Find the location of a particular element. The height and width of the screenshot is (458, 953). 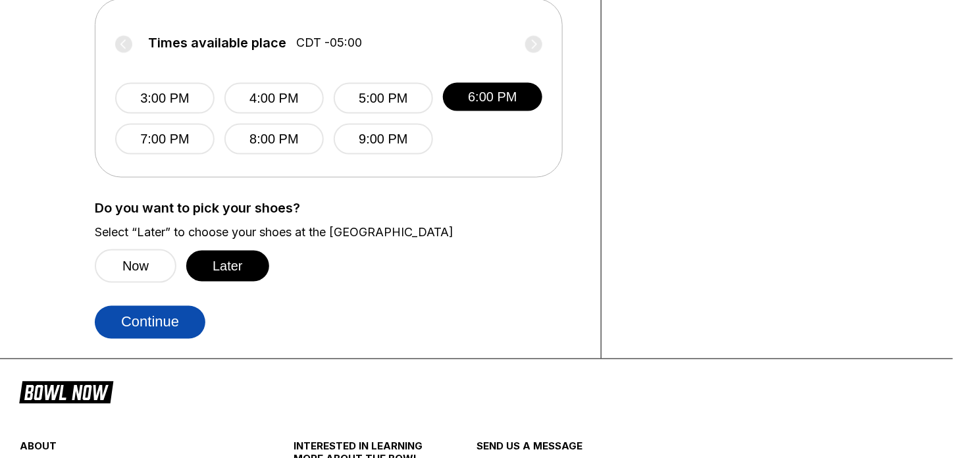

button: 4:00 PM is located at coordinates (274, 98).